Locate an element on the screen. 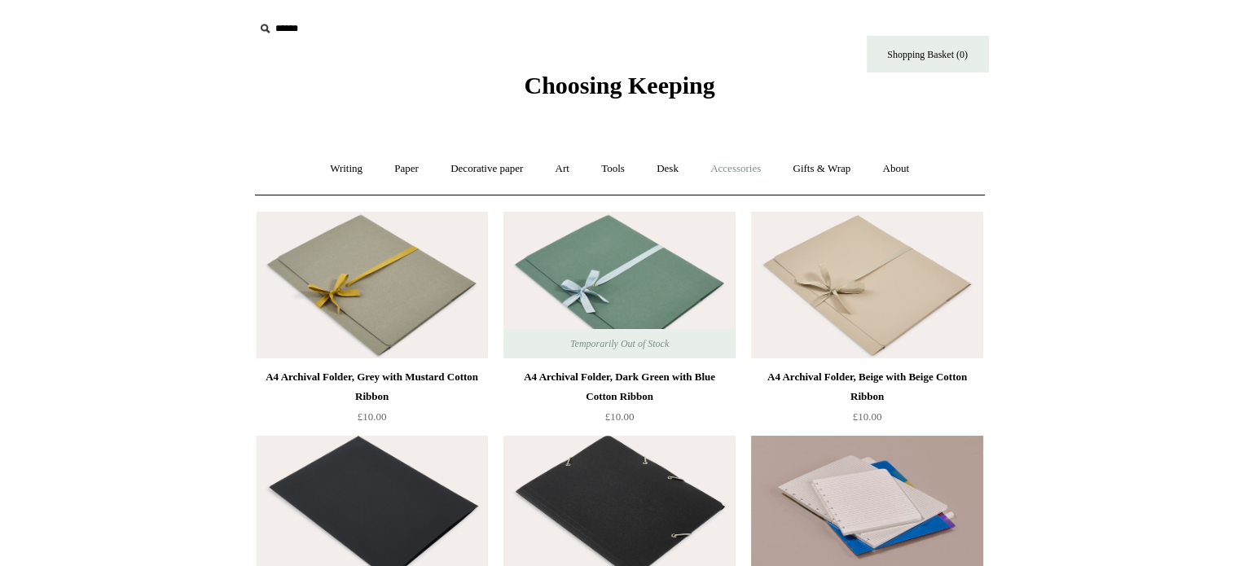 Image resolution: width=1239 pixels, height=566 pixels. a: Tools is located at coordinates (613, 169).